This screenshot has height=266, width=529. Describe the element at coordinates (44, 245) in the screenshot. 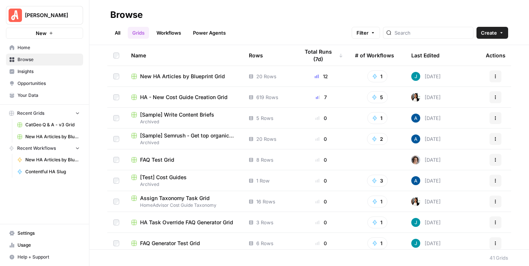

I see `a: Usage` at that location.